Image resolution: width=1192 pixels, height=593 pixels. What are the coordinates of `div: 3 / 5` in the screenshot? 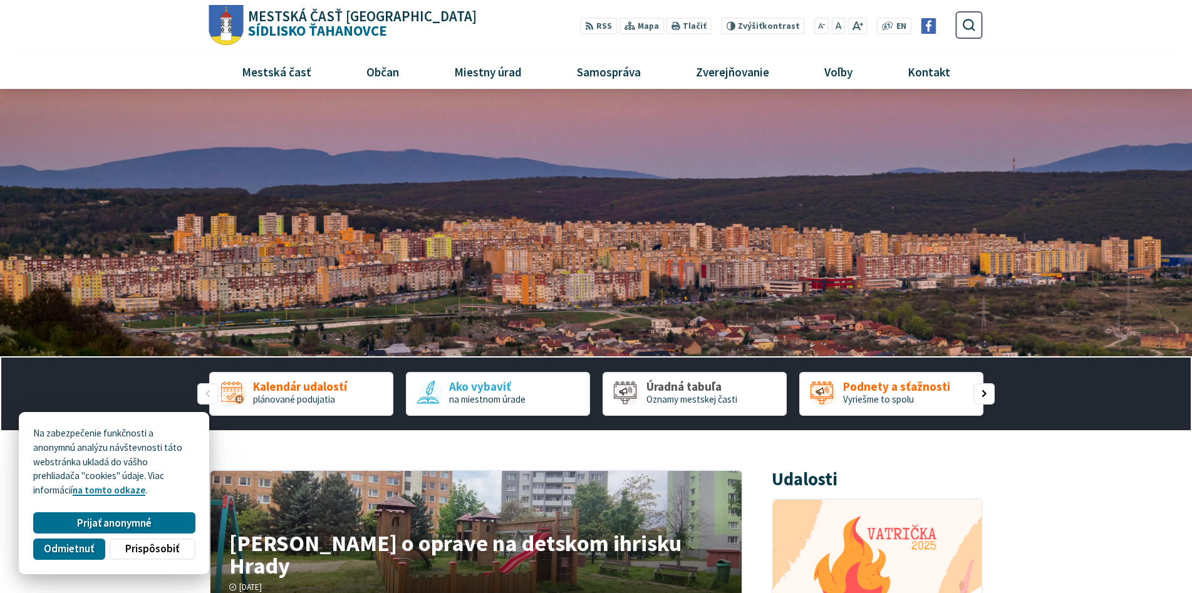 It's located at (694, 394).